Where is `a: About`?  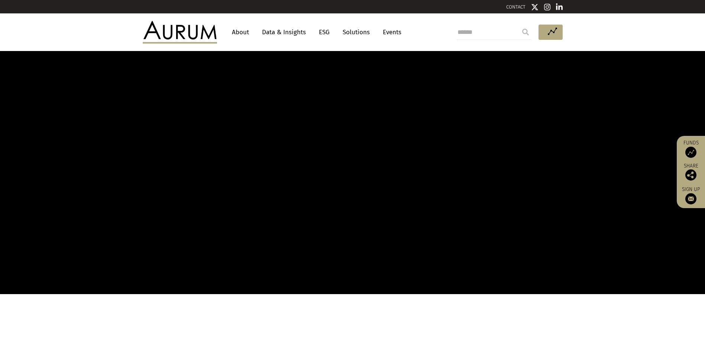
a: About is located at coordinates (241, 32).